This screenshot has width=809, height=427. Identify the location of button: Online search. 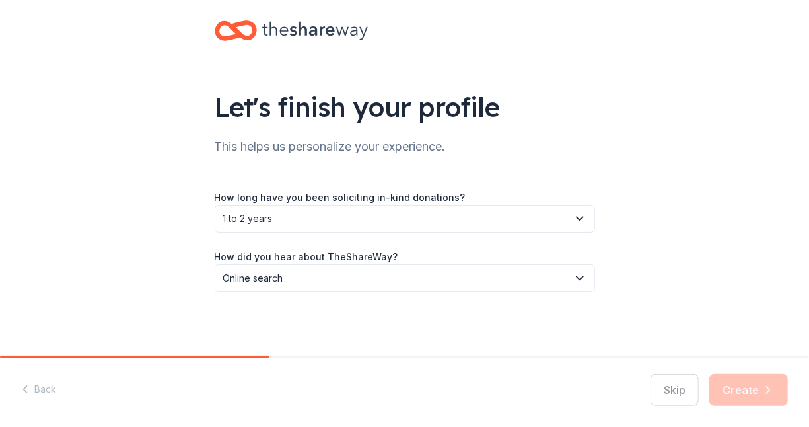
(405, 278).